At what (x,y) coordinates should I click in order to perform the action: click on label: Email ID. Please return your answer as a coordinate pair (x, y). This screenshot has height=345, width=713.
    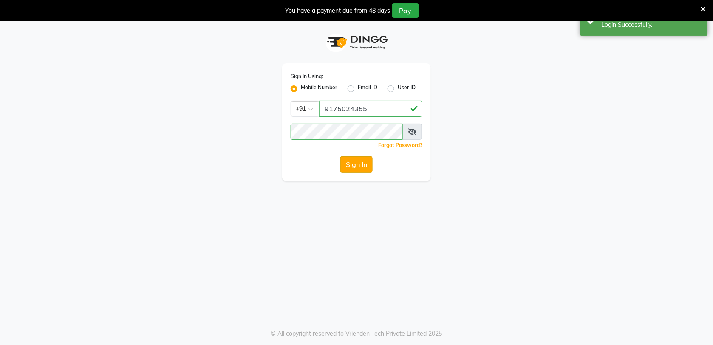
    Looking at the image, I should click on (367, 89).